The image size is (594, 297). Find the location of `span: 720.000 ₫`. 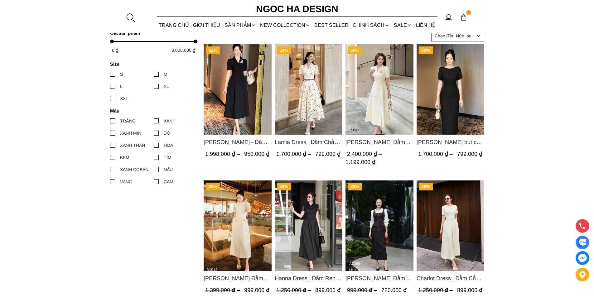

span: 720.000 ₫ is located at coordinates (394, 291).